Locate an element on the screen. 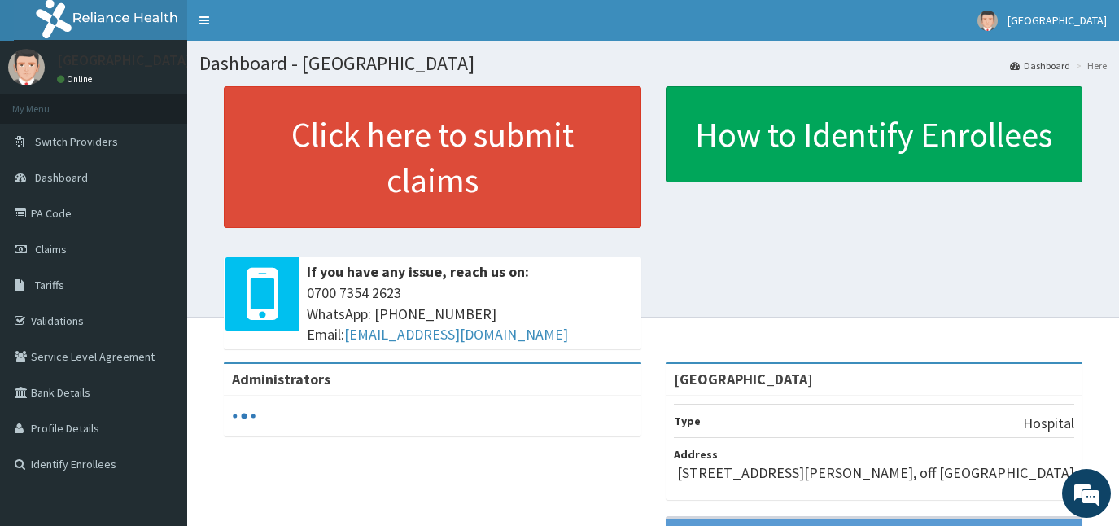 The height and width of the screenshot is (526, 1119). b: If you have any issue, reach us on: is located at coordinates (418, 271).